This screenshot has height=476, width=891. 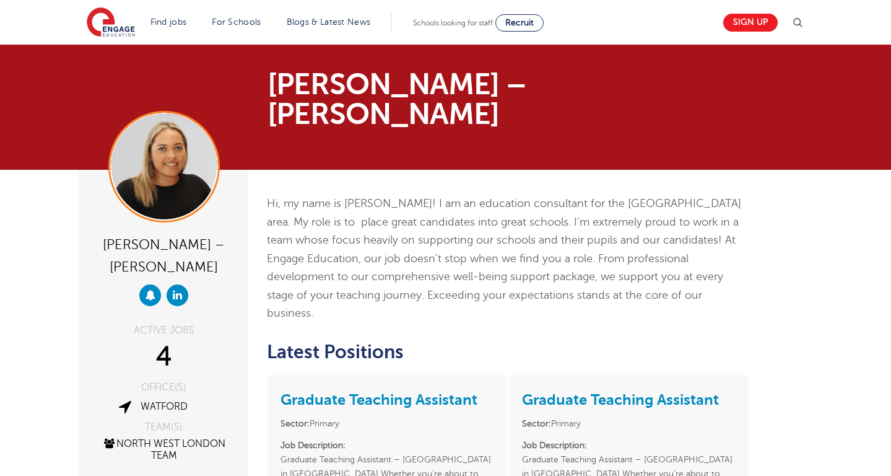 What do you see at coordinates (163, 449) in the screenshot?
I see `a: North West London Team` at bounding box center [163, 449].